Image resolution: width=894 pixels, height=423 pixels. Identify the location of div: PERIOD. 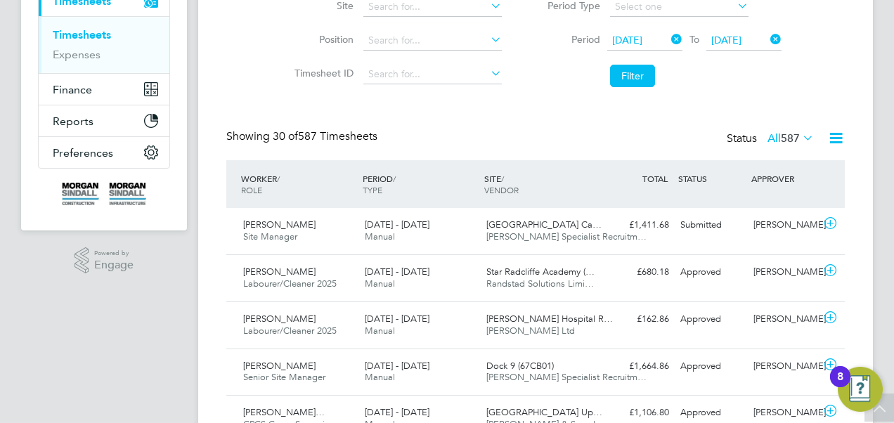
(420, 184).